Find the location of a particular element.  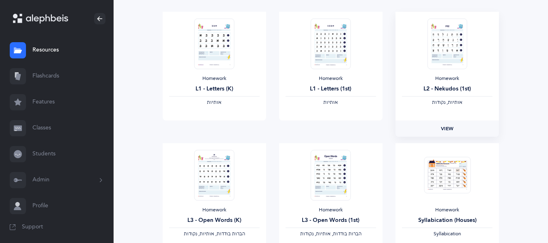

div: L1 - Letters (1st) is located at coordinates (331, 89).